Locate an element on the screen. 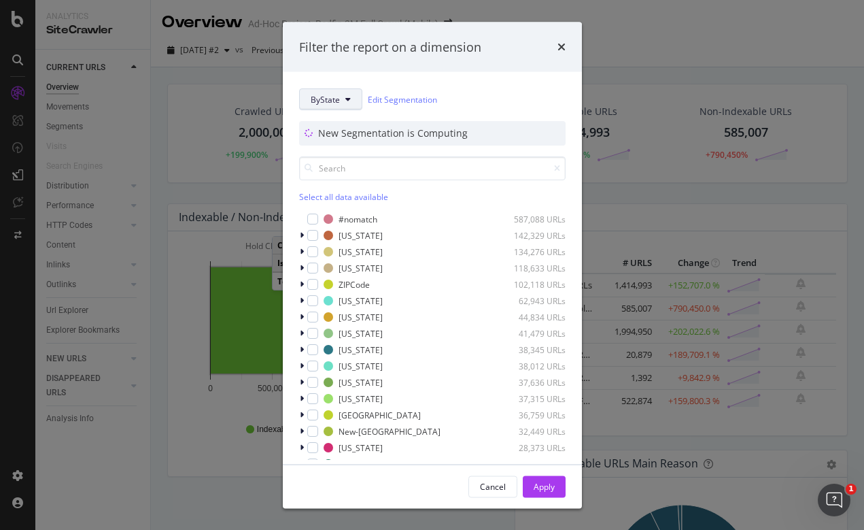 Image resolution: width=864 pixels, height=530 pixels. div: 28,373 URLs is located at coordinates (532, 447).